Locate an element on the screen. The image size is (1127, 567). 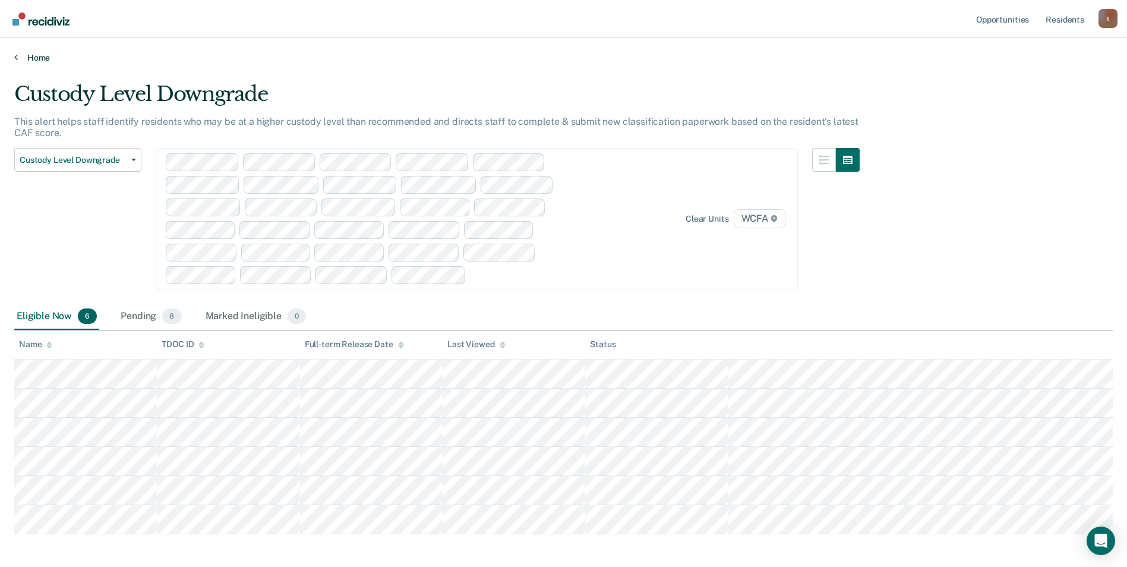
div: Open Intercom Messenger is located at coordinates (1101, 541).